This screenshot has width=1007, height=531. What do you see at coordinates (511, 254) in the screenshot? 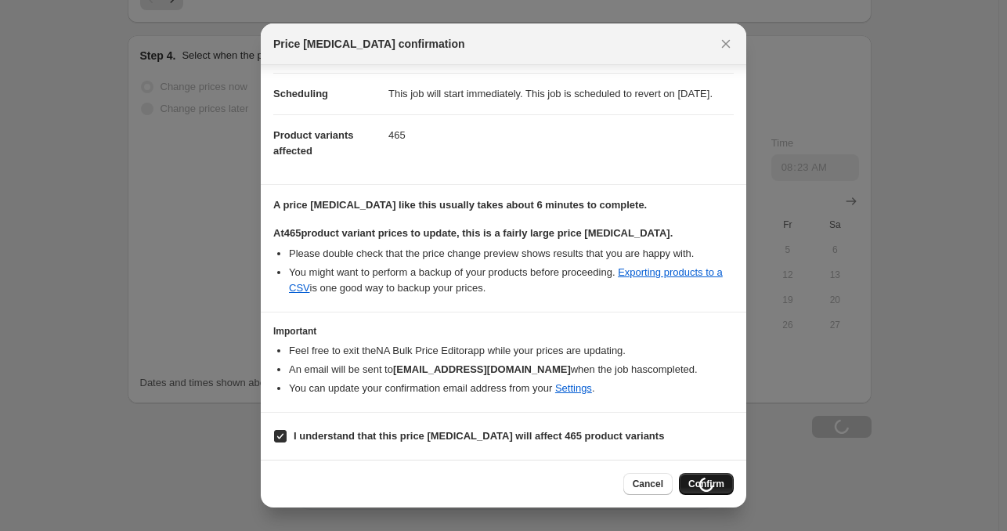
I see `li: Please double check that the price change preview shows results that you are happy with.` at bounding box center [511, 254].